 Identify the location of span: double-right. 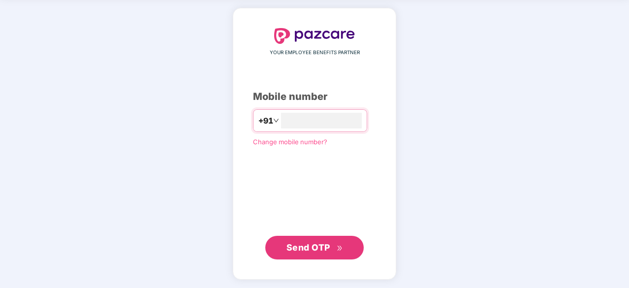
(340, 248).